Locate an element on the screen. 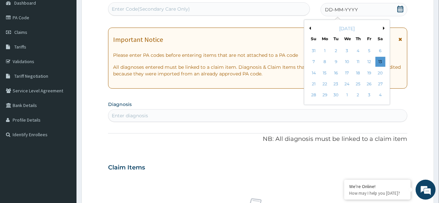 The height and width of the screenshot is (203, 439). p: All diagnoses entered must be linked to a claim item. Diagnosis & Claim Items that are visible bu... is located at coordinates (258, 71).